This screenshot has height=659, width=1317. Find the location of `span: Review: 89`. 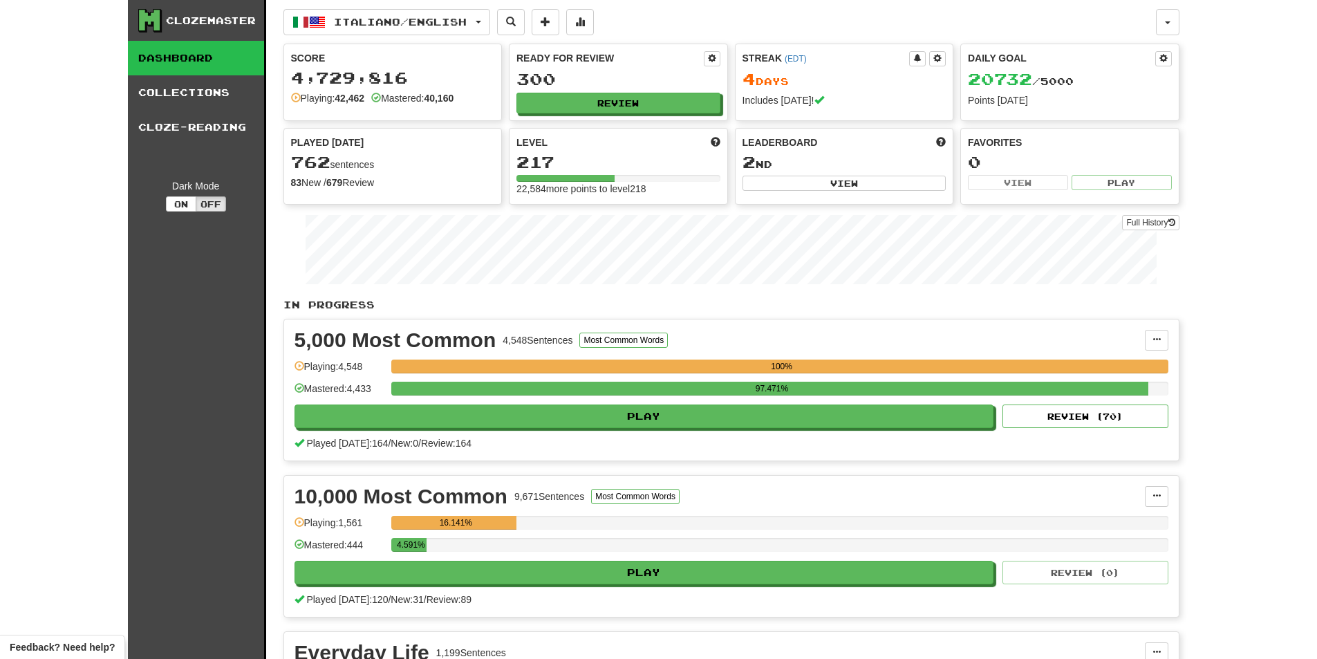

span: Review: 89 is located at coordinates (449, 599).